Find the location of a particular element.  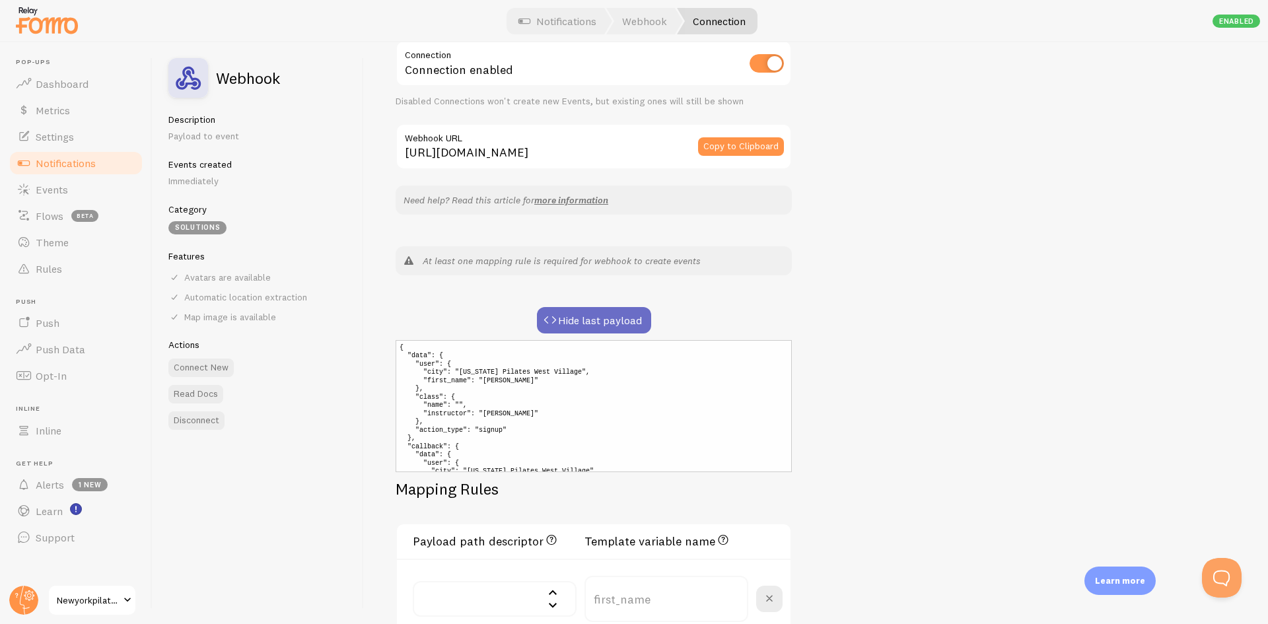

div: Map image is available is located at coordinates (258, 317).